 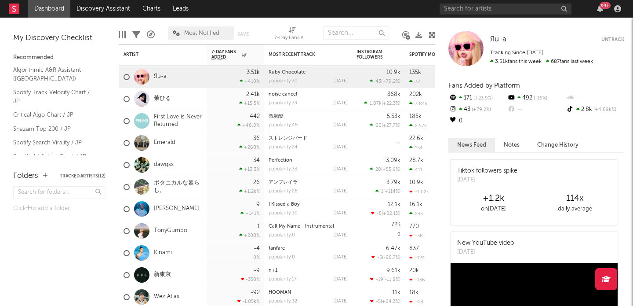 What do you see at coordinates (249, 147) in the screenshot?
I see `div: +260 %` at bounding box center [249, 147].